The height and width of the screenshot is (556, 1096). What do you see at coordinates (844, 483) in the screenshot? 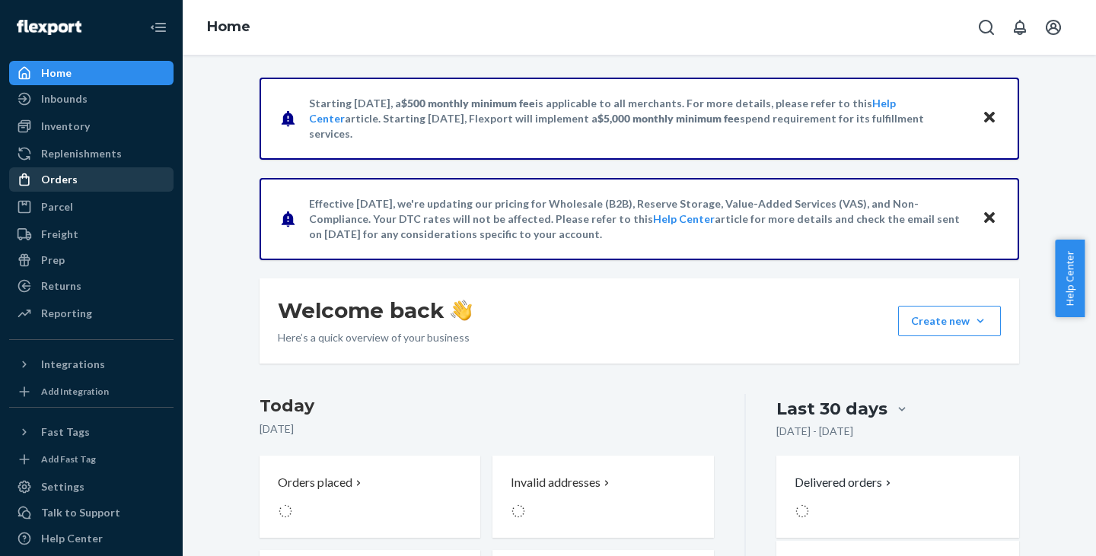
I see `button: Delivered orders` at bounding box center [844, 483].